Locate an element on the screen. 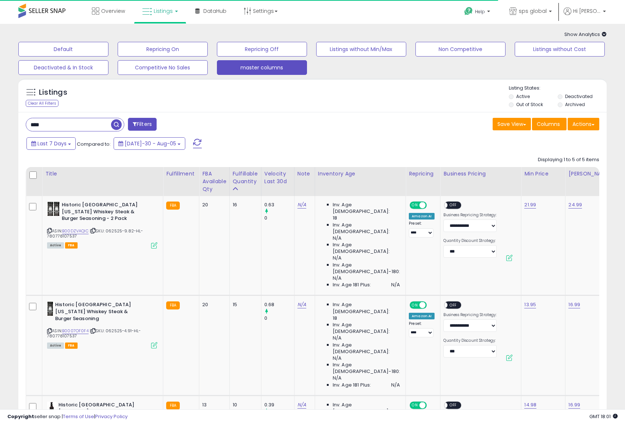 The height and width of the screenshot is (424, 625). button: Columns is located at coordinates (549, 124).